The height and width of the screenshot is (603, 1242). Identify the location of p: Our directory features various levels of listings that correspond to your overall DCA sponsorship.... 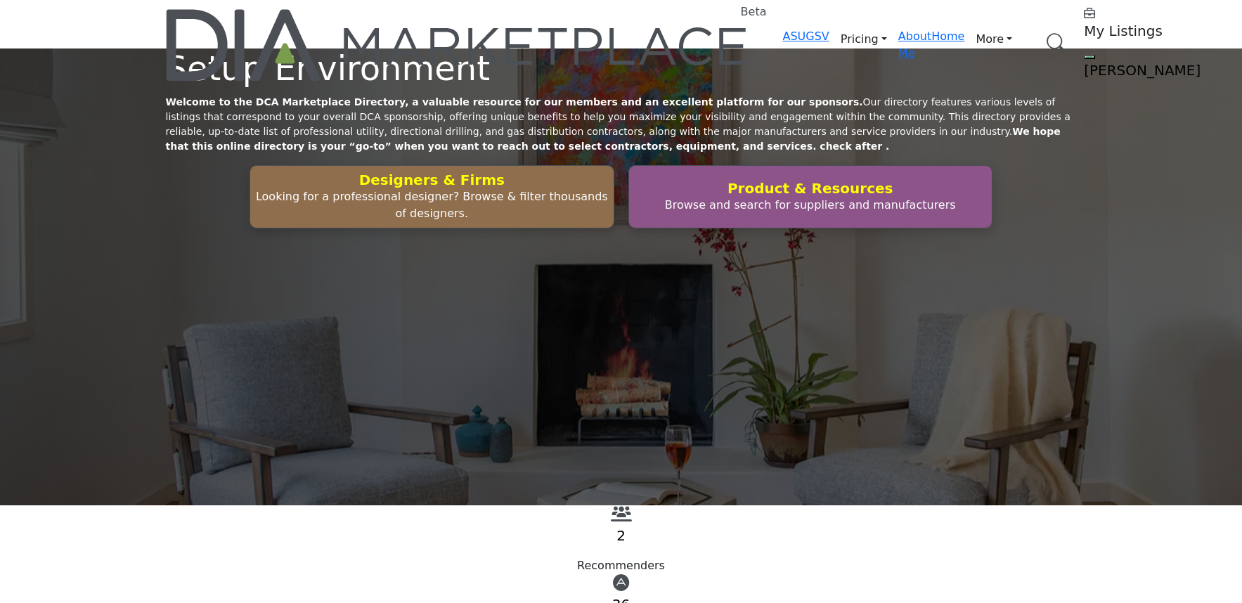
(622, 124).